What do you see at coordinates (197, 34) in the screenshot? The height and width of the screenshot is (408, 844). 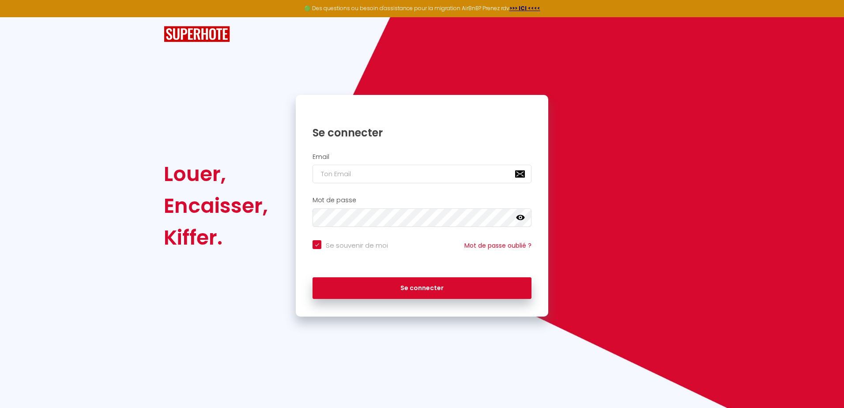 I see `img: SuperHote logo` at bounding box center [197, 34].